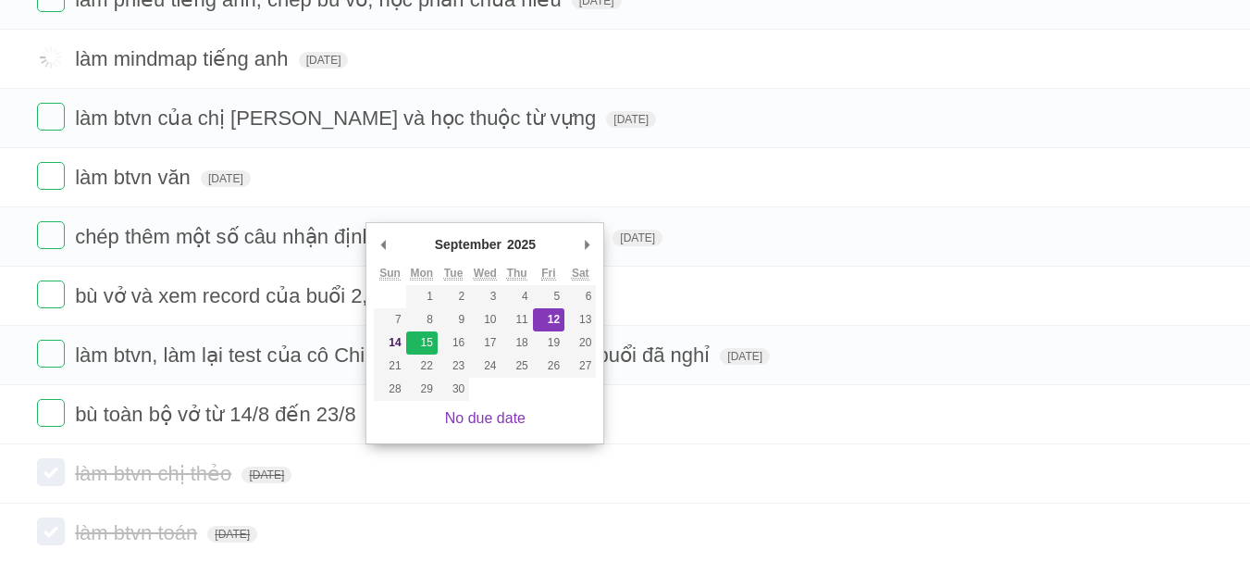 This screenshot has width=1250, height=562. I want to click on span: bù toàn bộ vở từ 14/8 đến 23/8, so click(218, 414).